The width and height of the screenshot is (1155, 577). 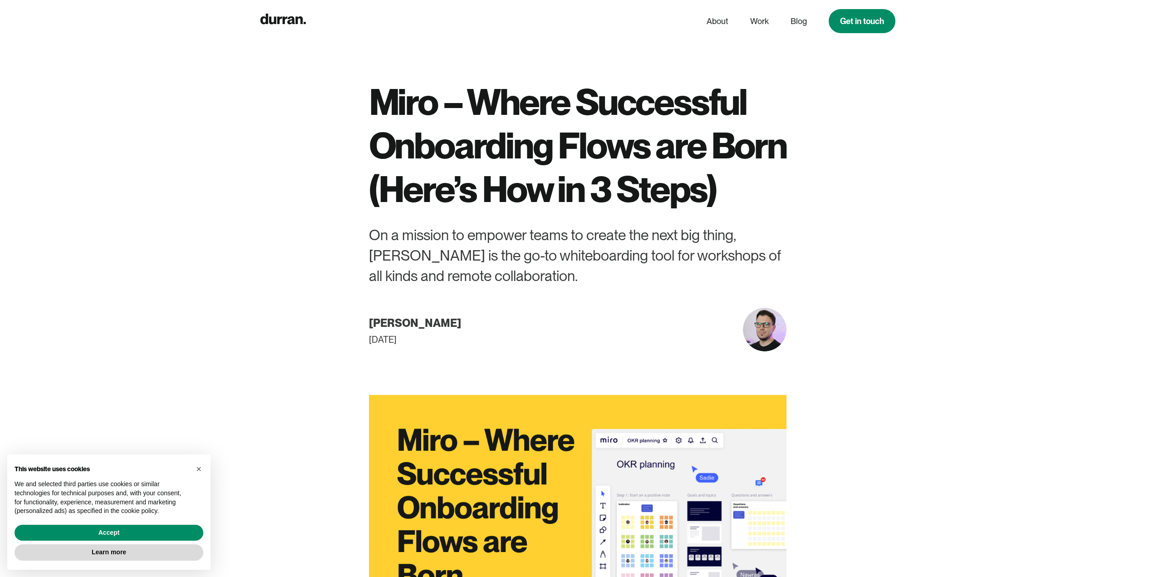 What do you see at coordinates (578, 145) in the screenshot?
I see `h1: Miro – Where Successful Onboarding Flows are Born (Here’s How in 3 Steps)` at bounding box center [578, 145].